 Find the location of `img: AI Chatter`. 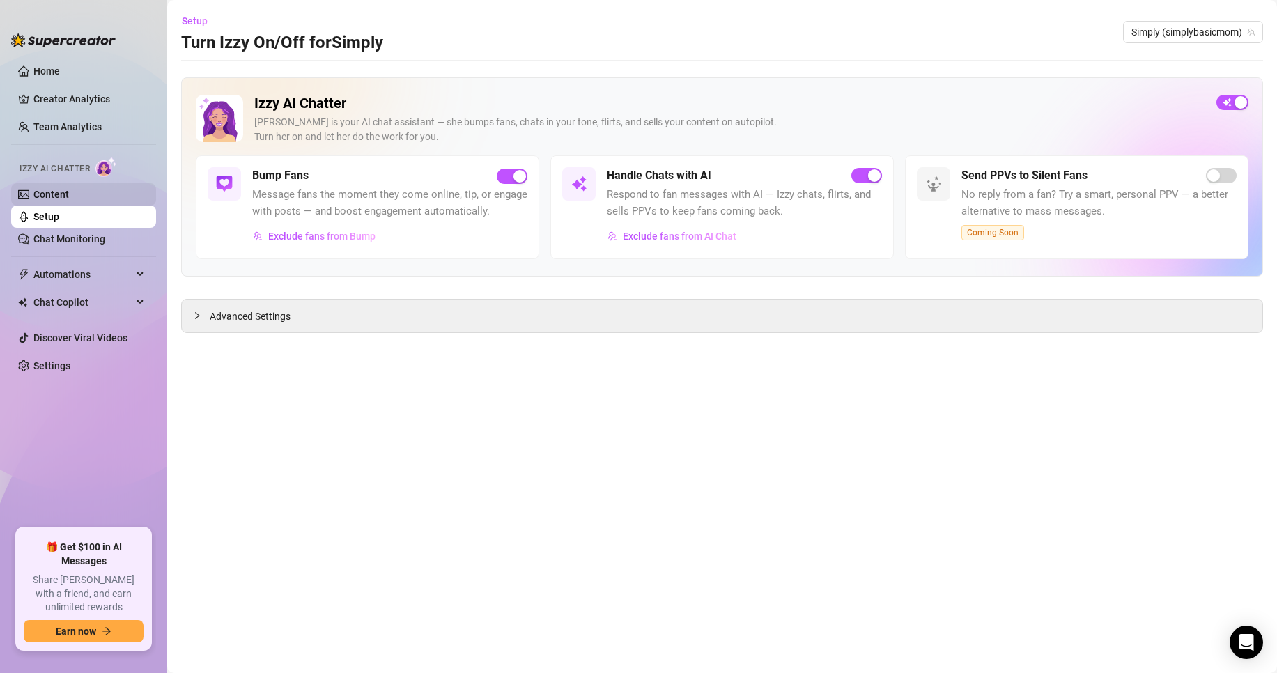

img: AI Chatter is located at coordinates (106, 167).